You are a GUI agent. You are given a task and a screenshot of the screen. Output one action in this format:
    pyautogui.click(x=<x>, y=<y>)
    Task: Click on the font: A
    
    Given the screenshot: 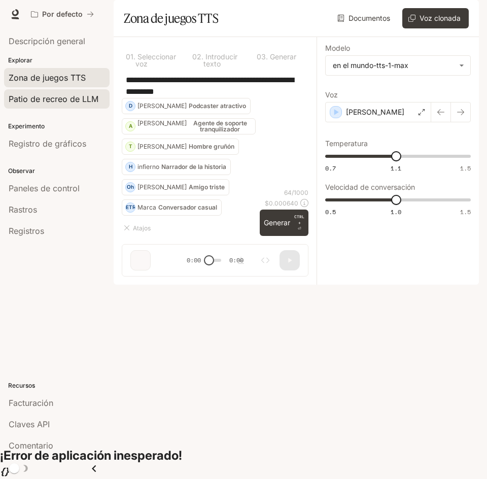 What is the action you would take?
    pyautogui.click(x=130, y=126)
    